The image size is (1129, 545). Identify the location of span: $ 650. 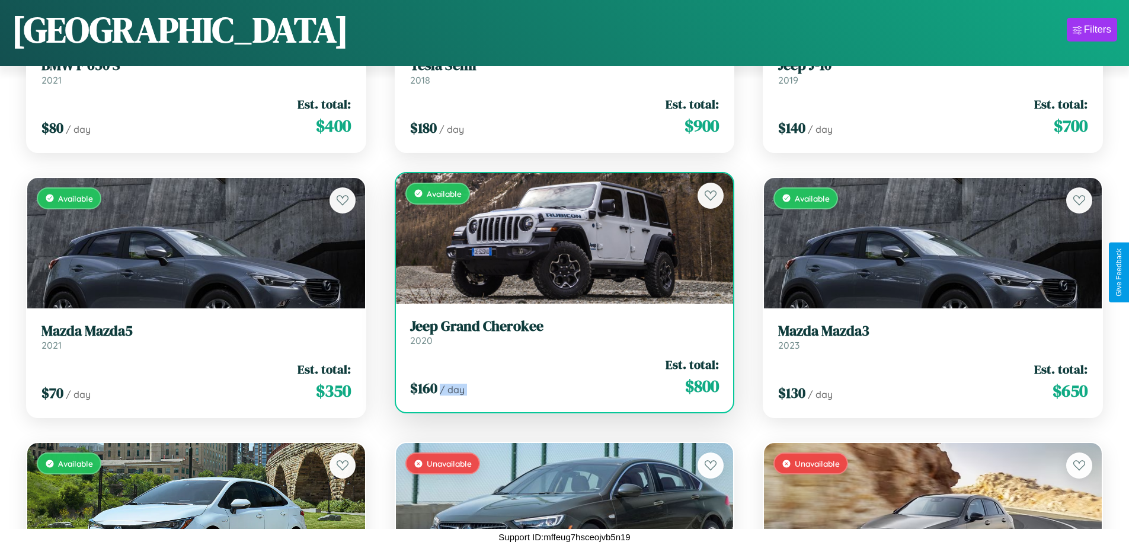
(1070, 391).